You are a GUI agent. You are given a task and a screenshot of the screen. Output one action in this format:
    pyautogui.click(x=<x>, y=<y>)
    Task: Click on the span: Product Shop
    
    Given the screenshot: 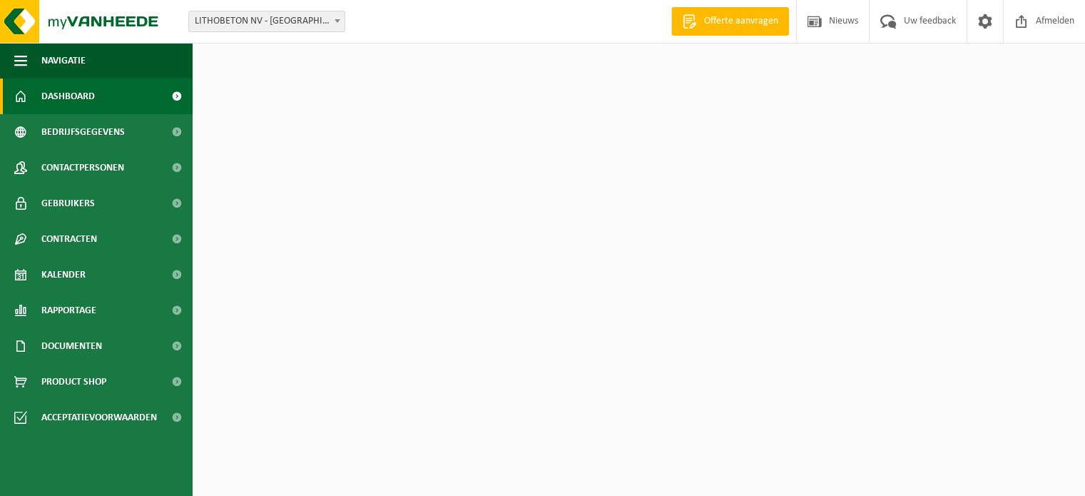 What is the action you would take?
    pyautogui.click(x=73, y=382)
    